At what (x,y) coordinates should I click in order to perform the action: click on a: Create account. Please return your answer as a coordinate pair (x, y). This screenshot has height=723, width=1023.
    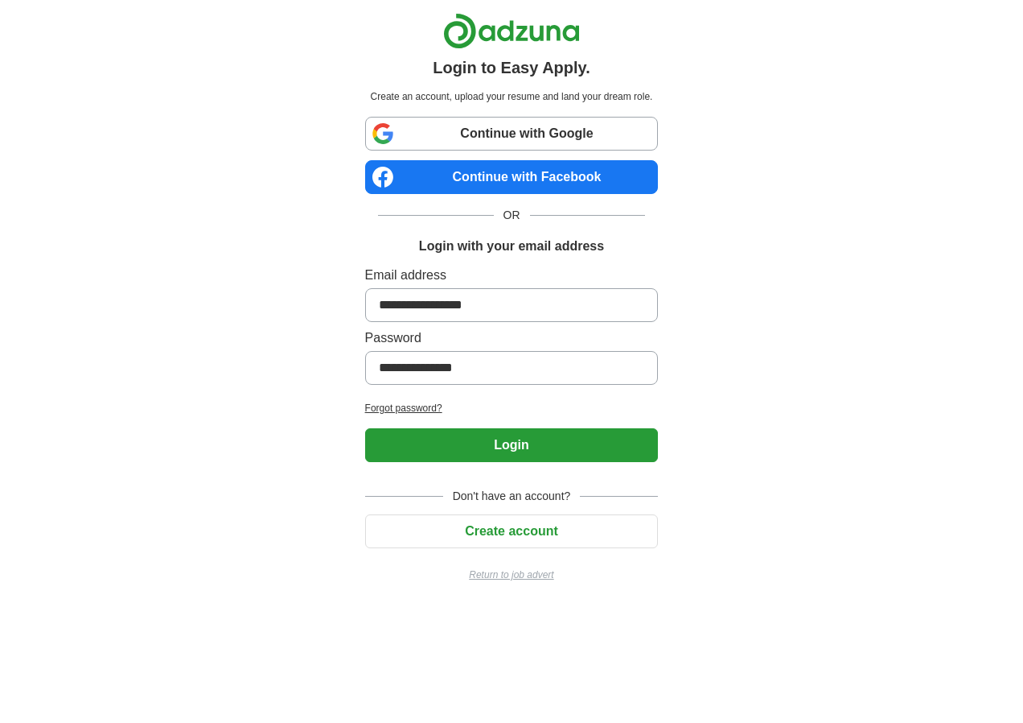
    Looking at the image, I should click on (512, 530).